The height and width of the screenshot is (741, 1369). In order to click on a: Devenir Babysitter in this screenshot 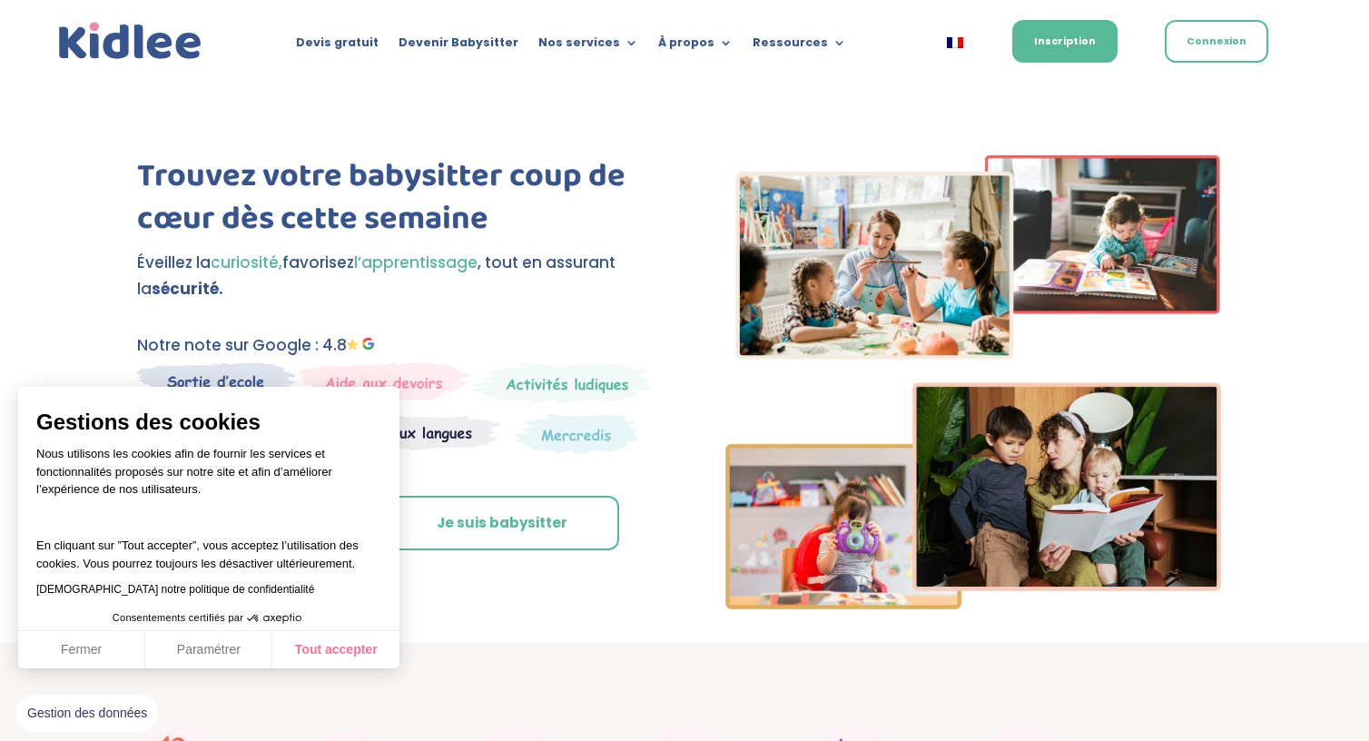, I will do `click(458, 46)`.